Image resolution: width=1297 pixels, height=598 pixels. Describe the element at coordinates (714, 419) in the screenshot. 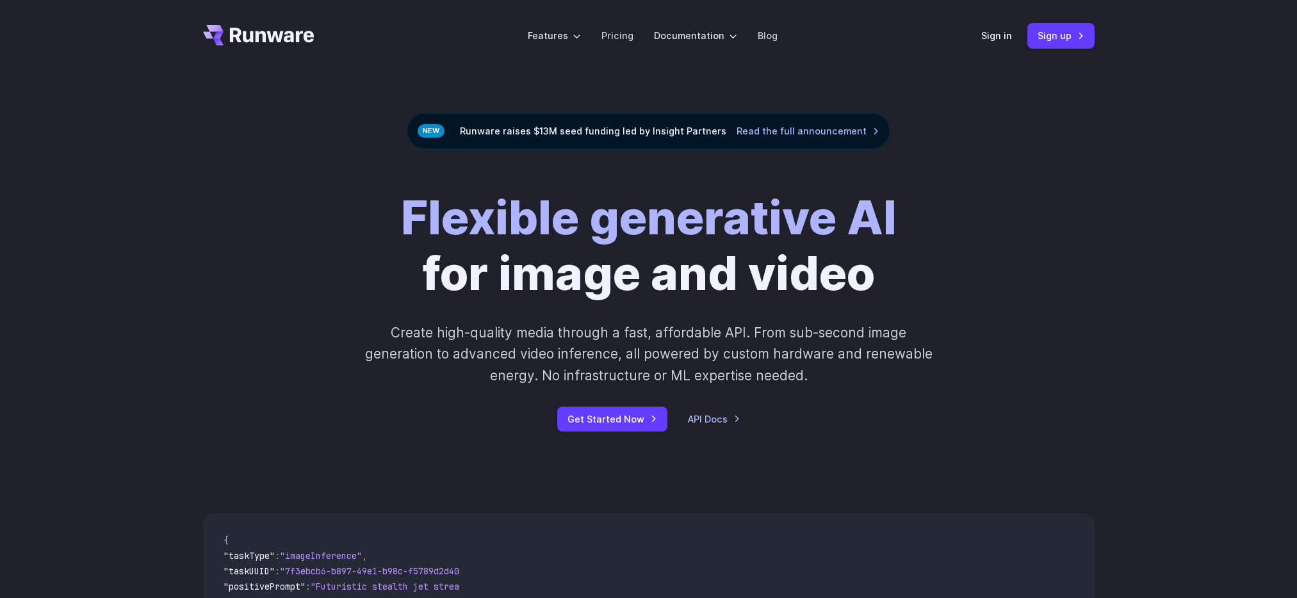

I see `a: API Docs` at that location.